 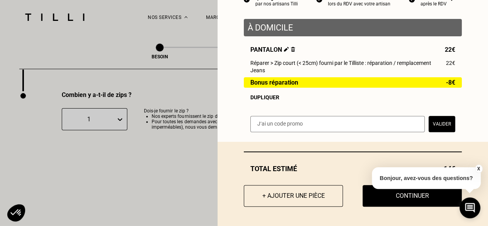 I want to click on p: À domicile, so click(x=353, y=27).